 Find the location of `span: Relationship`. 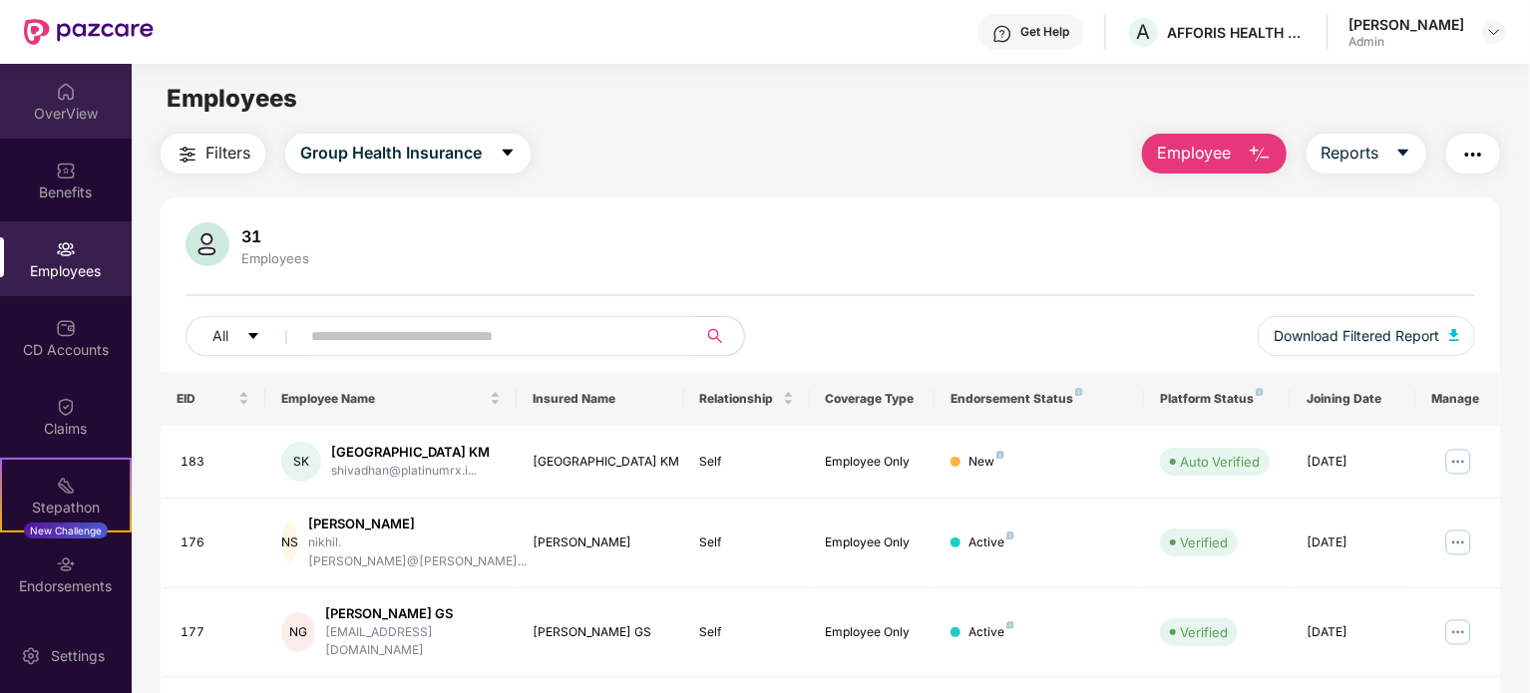

span: Relationship is located at coordinates (739, 399).